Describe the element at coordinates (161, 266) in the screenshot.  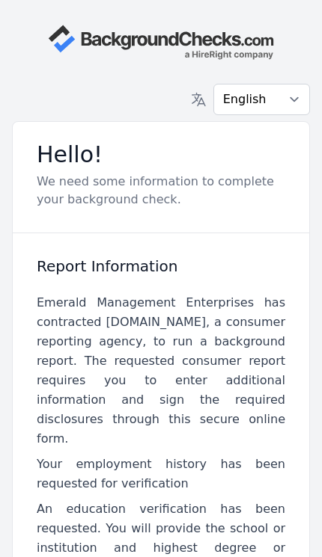
I see `h3: Report Information` at that location.